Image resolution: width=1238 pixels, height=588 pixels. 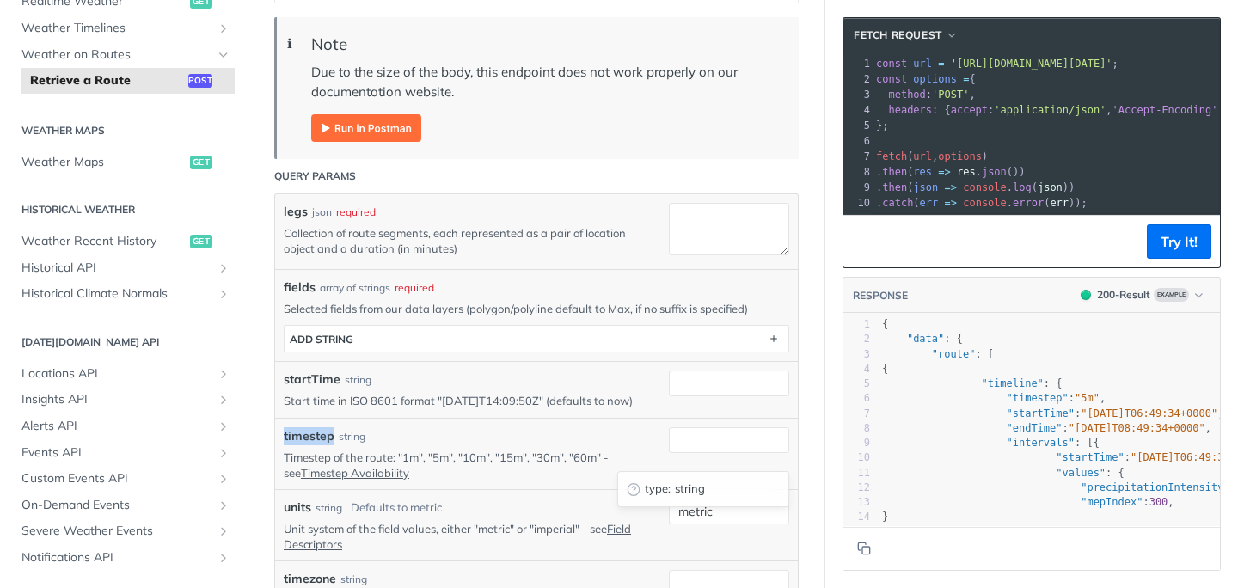 I want to click on span: 'POST', so click(x=950, y=95).